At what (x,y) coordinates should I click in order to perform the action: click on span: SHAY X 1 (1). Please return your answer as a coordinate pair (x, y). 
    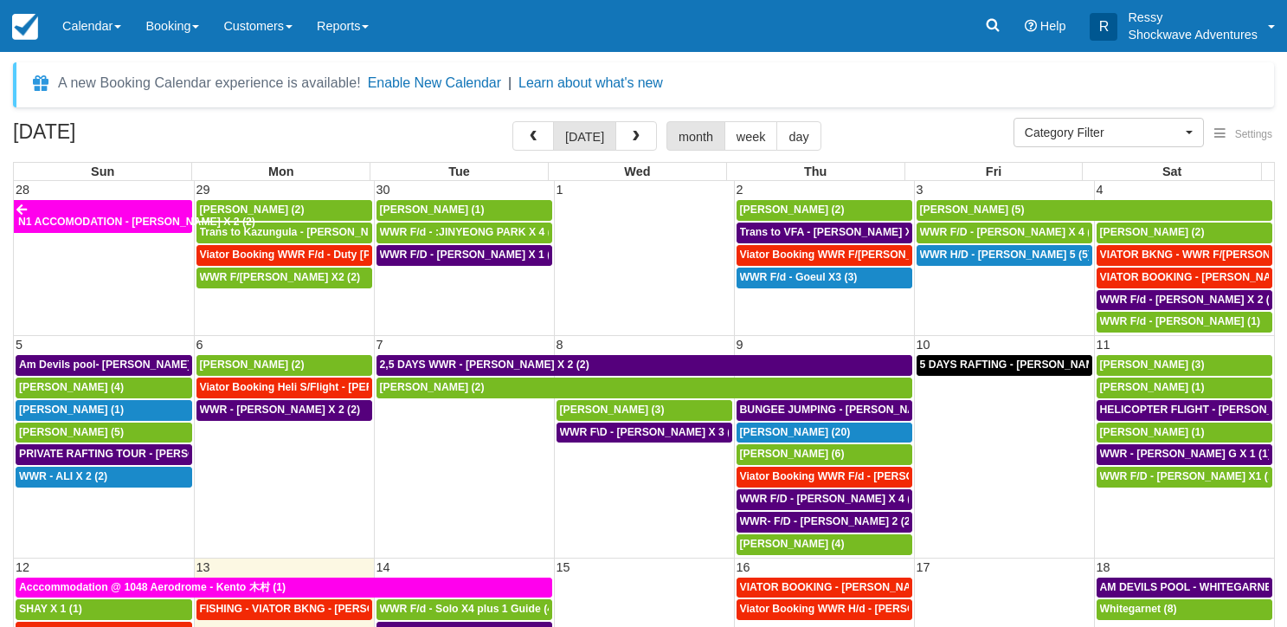
    Looking at the image, I should click on (50, 608).